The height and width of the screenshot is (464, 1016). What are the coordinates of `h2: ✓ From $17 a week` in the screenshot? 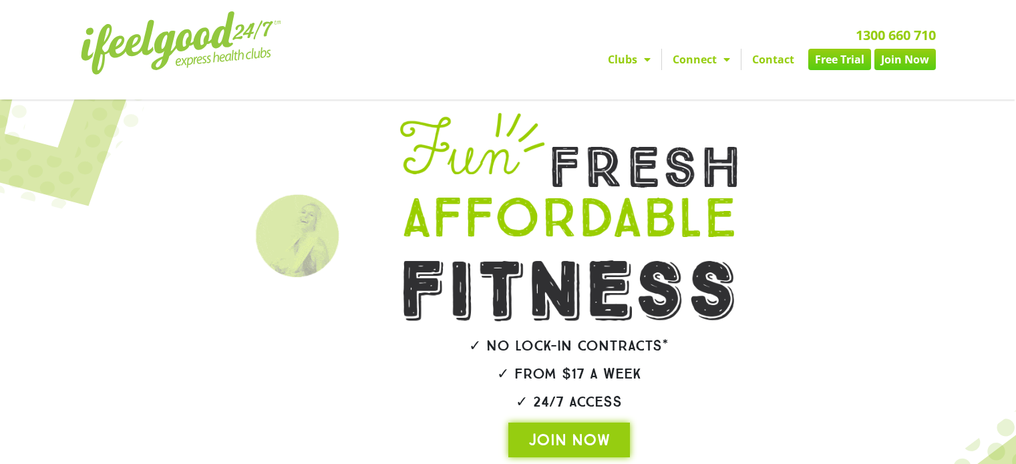 It's located at (569, 374).